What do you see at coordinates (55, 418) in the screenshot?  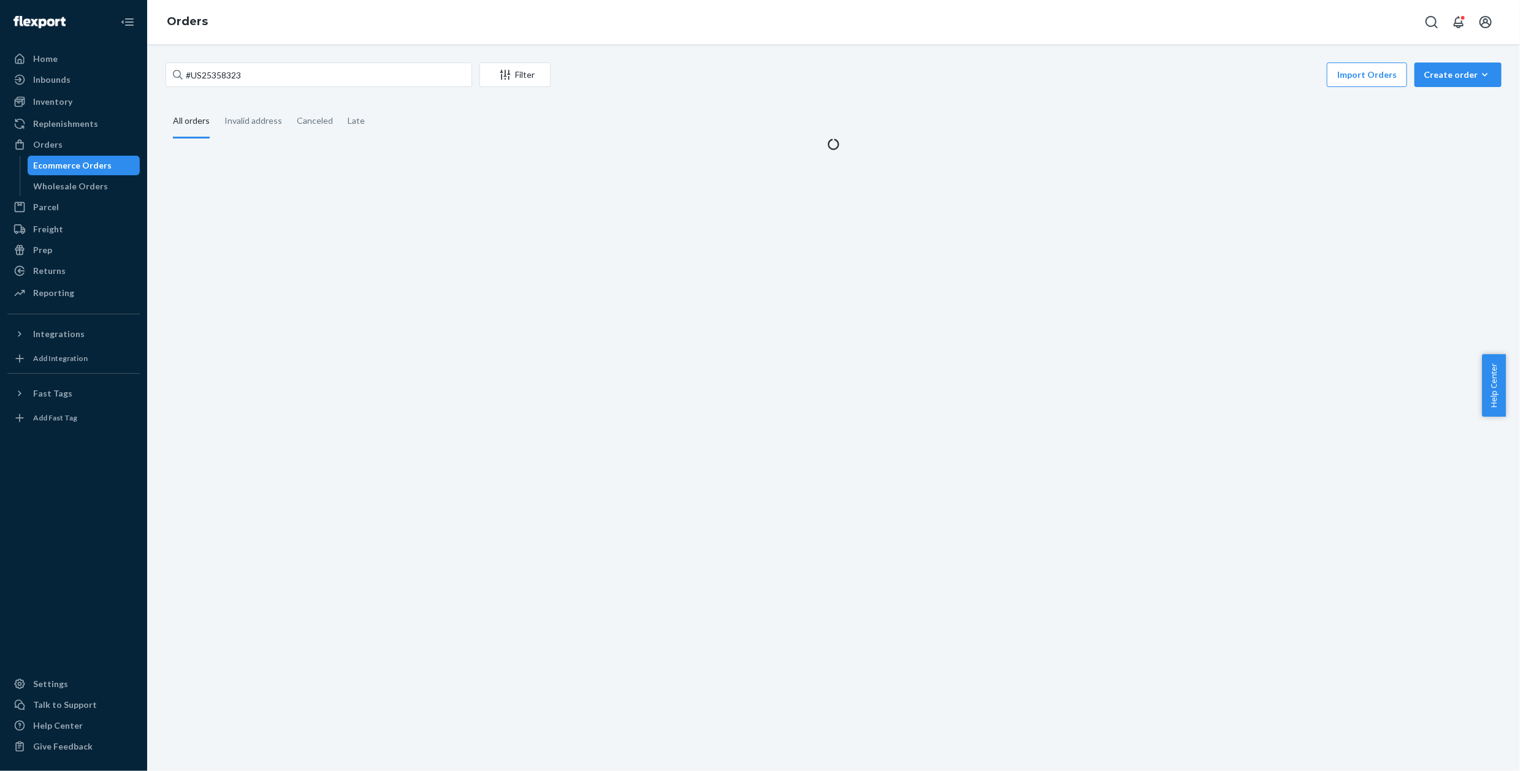 I see `div: Add Fast Tag` at bounding box center [55, 418].